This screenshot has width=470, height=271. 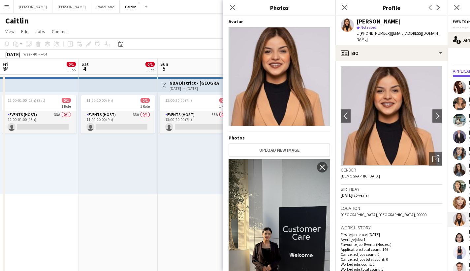 I want to click on span: Comms, so click(x=59, y=31).